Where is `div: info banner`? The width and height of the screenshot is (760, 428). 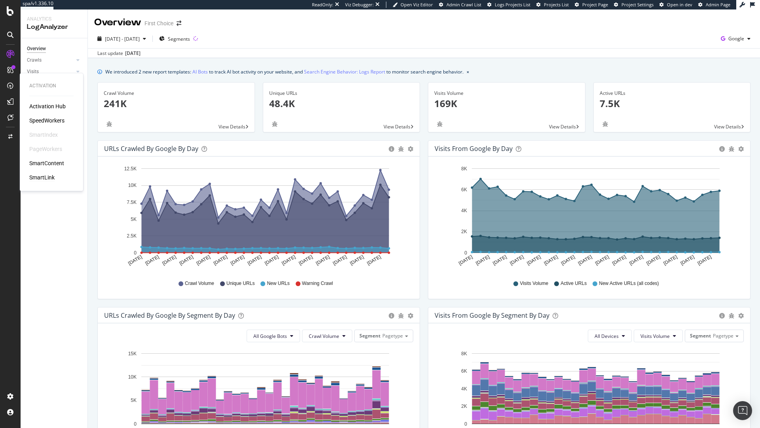
div: info banner is located at coordinates (424, 72).